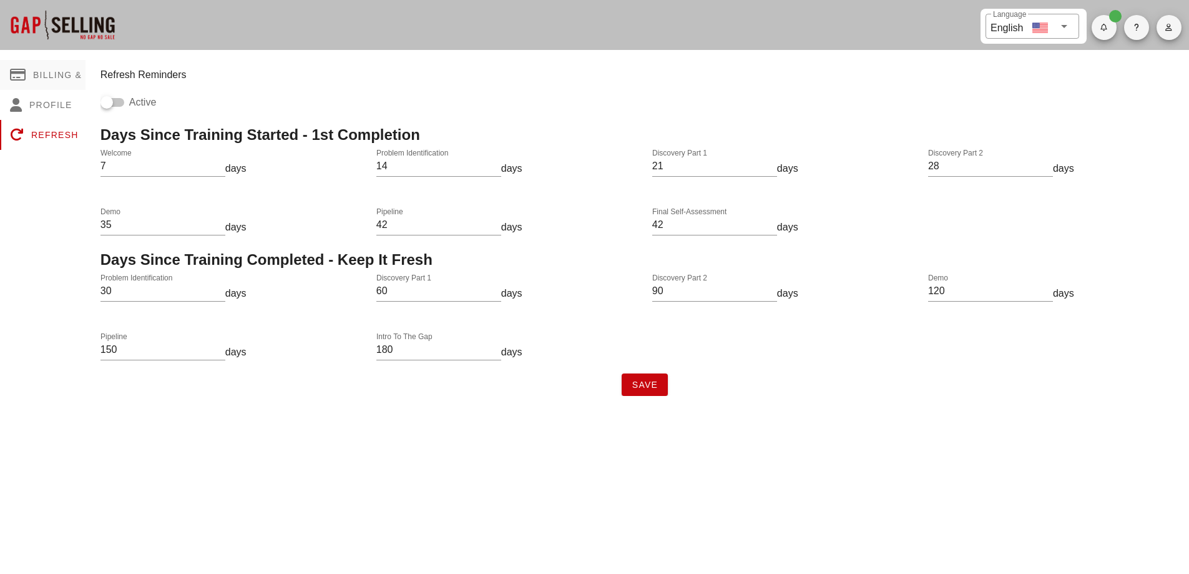 The width and height of the screenshot is (1189, 574). What do you see at coordinates (1009, 14) in the screenshot?
I see `label: Language` at bounding box center [1009, 14].